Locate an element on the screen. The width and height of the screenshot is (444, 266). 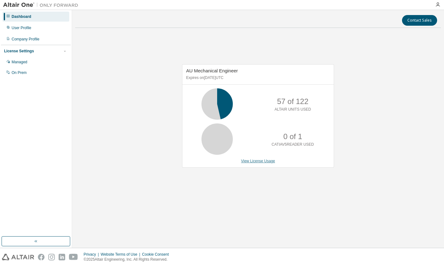
div: Company Profile is located at coordinates (25, 39).